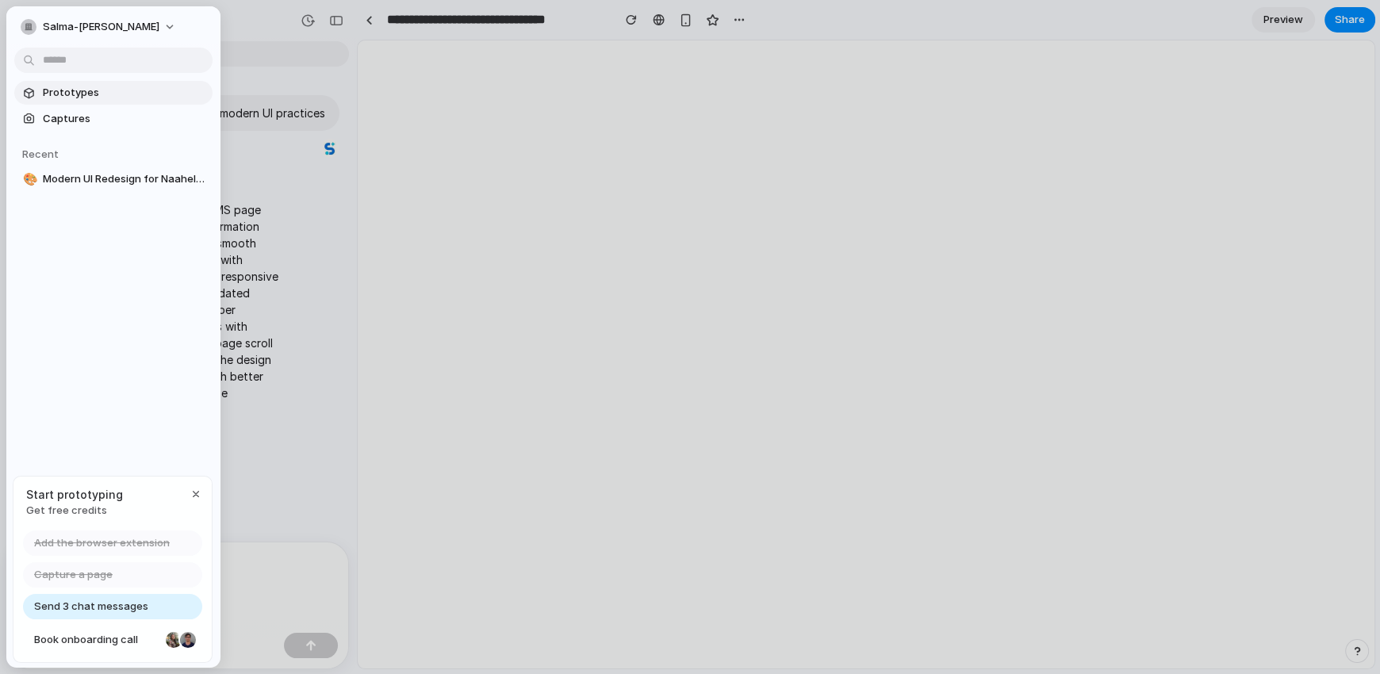 This screenshot has width=1380, height=674. Describe the element at coordinates (113, 93) in the screenshot. I see `a: Prototypes` at that location.